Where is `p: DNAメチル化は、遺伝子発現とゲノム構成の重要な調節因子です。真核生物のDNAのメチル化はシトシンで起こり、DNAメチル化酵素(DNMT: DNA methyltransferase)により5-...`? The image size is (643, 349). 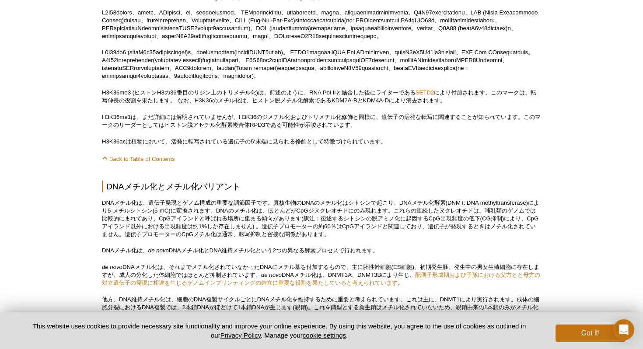
p: DNAメチル化は、遺伝子発現とゲノム構成の重要な調節因子です。真核生物のDNAのメチル化はシトシンで起こり、DNAメチル化酵素(DNMT: DNA methyltransferase)により5-... is located at coordinates (322, 219).